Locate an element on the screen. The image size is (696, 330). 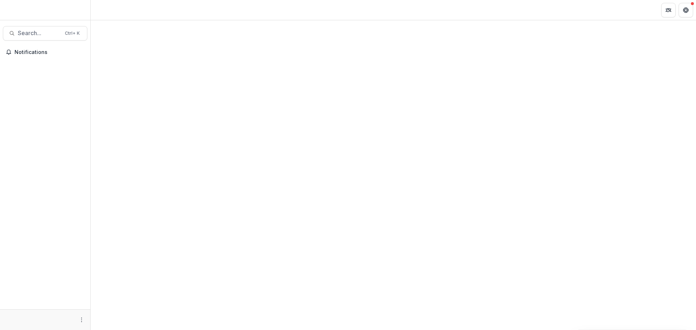
span: Search... is located at coordinates (39, 33).